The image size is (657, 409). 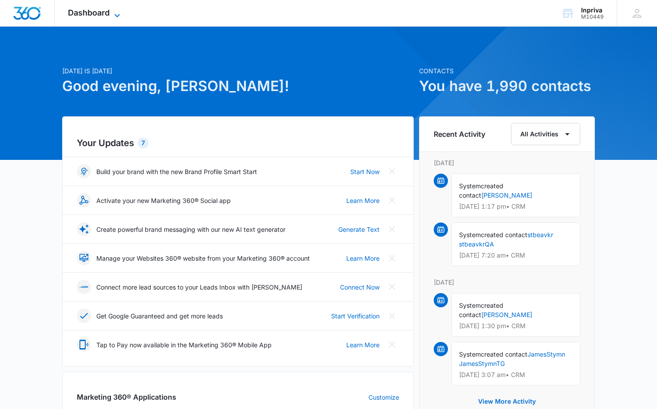 What do you see at coordinates (177, 171) in the screenshot?
I see `p: Build your brand with the new Brand Profile Smart Start` at bounding box center [177, 171].